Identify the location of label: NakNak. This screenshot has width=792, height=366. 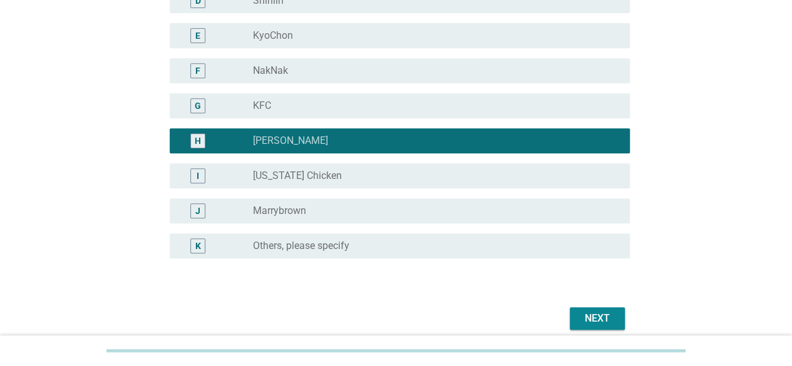
(270, 71).